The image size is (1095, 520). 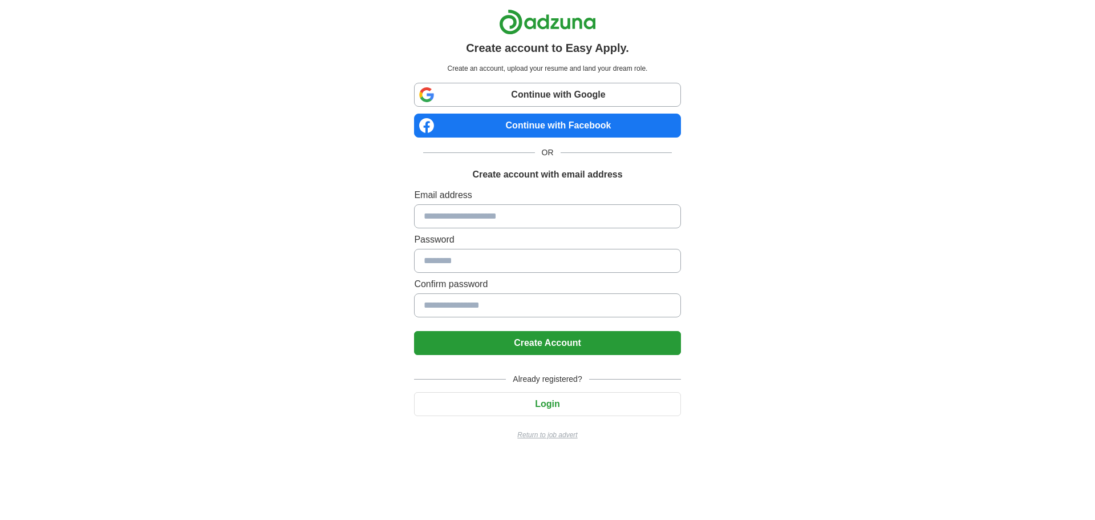 What do you see at coordinates (547, 68) in the screenshot?
I see `p: Create an account, upload your resume and land your dream role.` at bounding box center [547, 68].